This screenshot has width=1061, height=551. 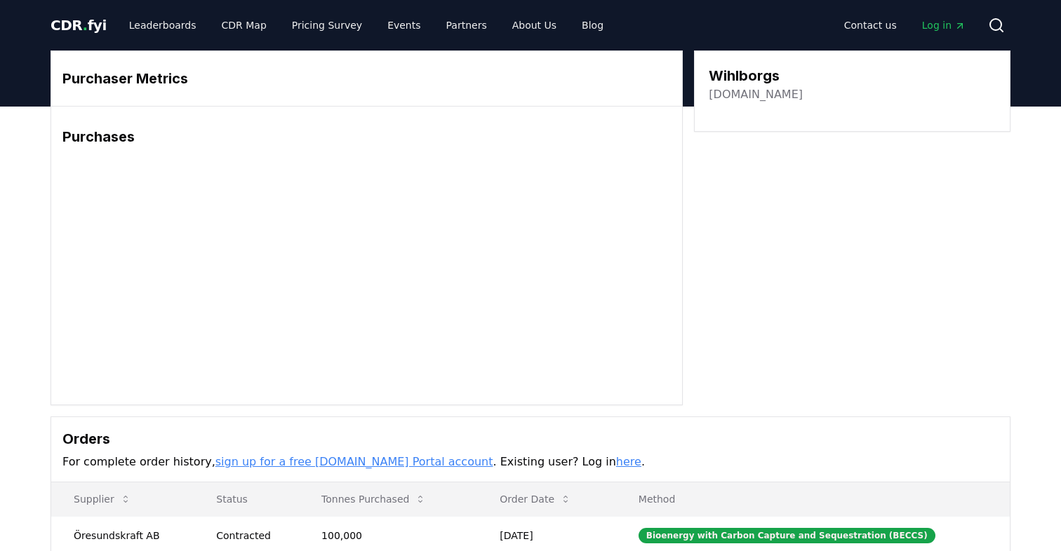 I want to click on div: Bioenergy with Carbon Capture and Sequestration (BECCS), so click(x=786, y=536).